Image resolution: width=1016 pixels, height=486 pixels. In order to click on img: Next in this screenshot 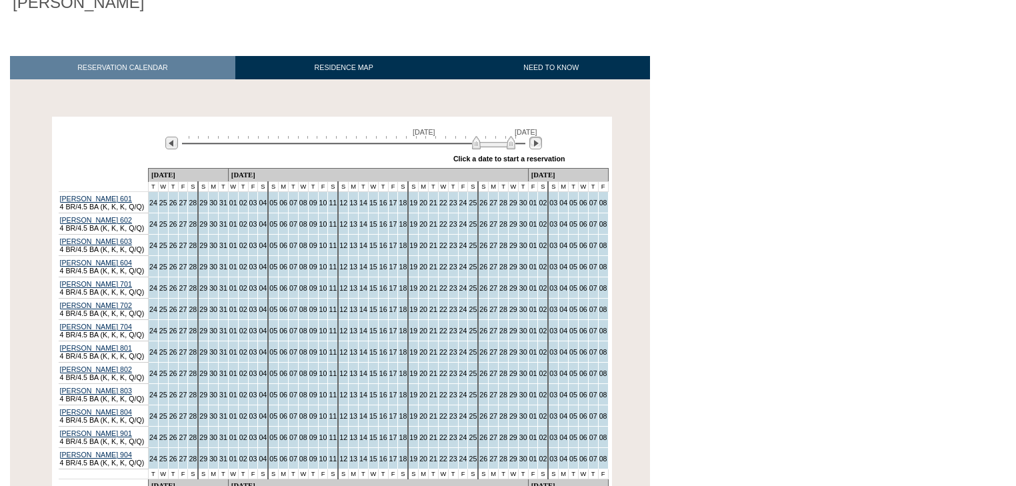, I will do `click(535, 143)`.